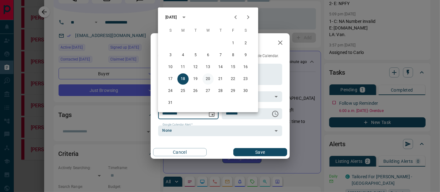 The height and width of the screenshot is (192, 440). What do you see at coordinates (220, 31) in the screenshot?
I see `span: Thursday` at bounding box center [220, 31].